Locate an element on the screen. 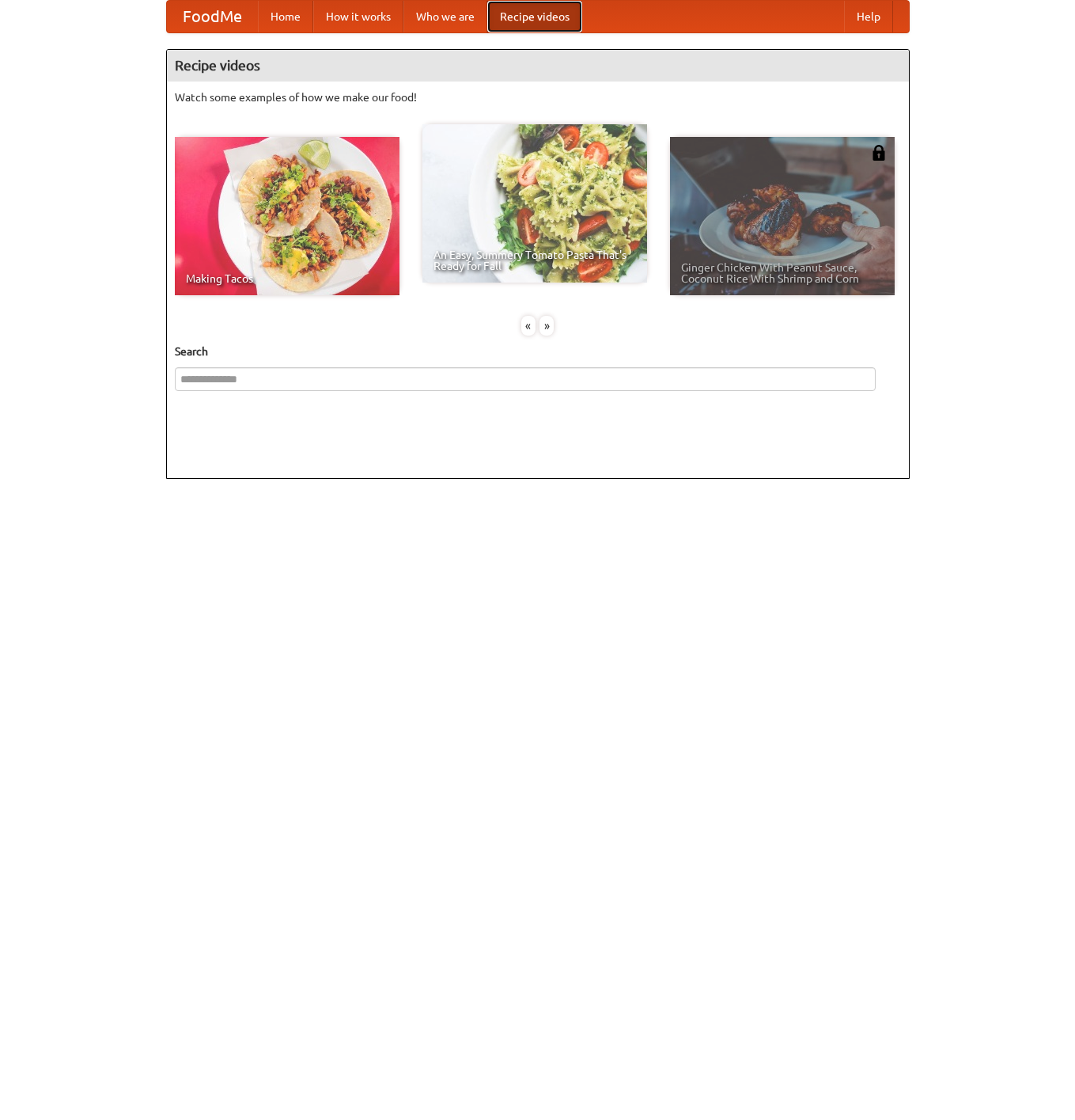 This screenshot has height=1120, width=1075. a: An Easy, Summery Tomato Pasta That's Ready for Fall is located at coordinates (535, 203).